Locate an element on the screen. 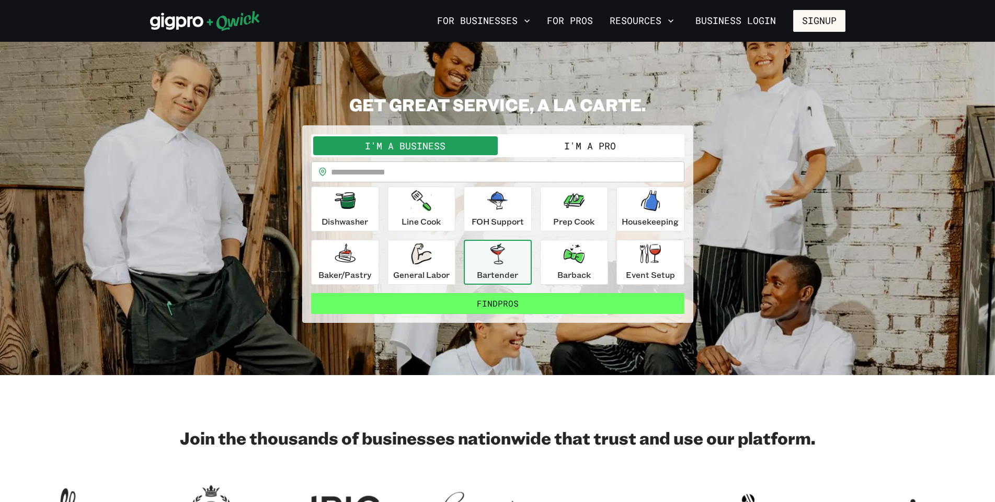 The image size is (995, 502). p: Bartender is located at coordinates (497, 275).